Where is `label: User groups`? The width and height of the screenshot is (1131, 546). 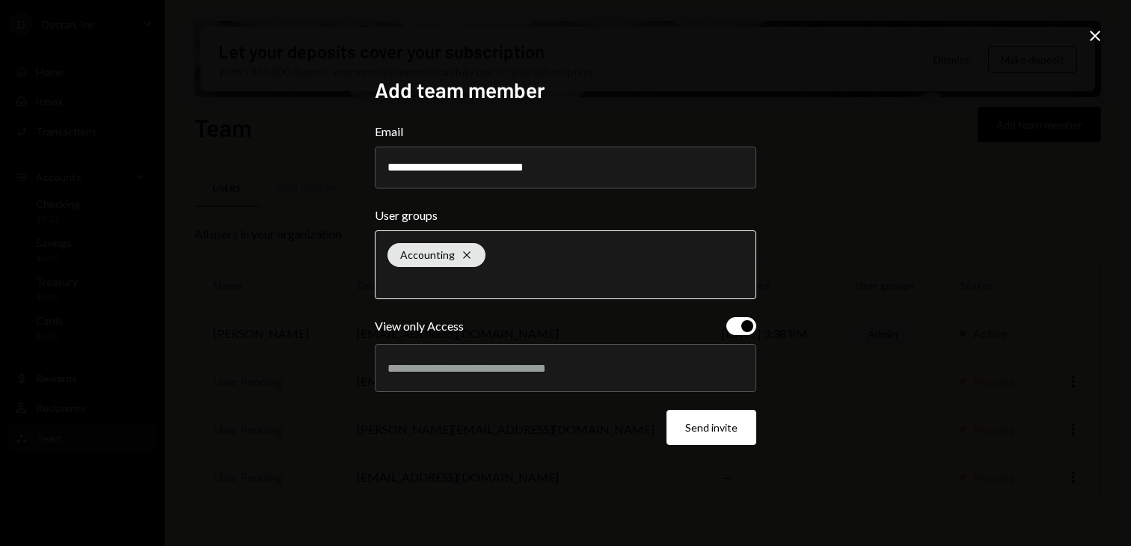
label: User groups is located at coordinates (565, 215).